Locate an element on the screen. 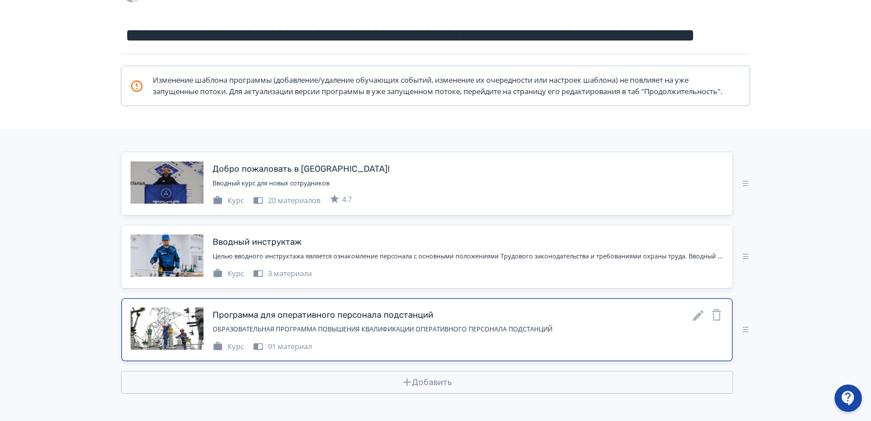 This screenshot has width=871, height=421. div: 3 материала is located at coordinates (282, 274).